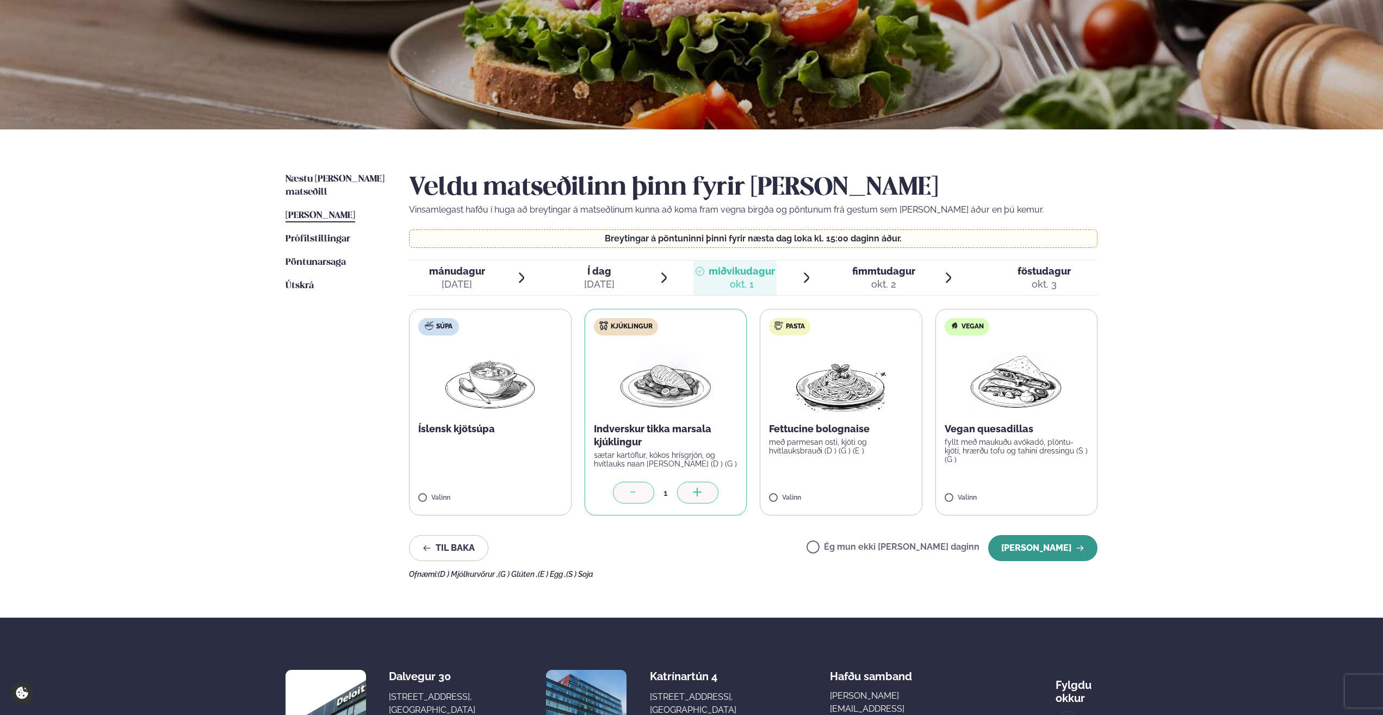 This screenshot has width=1383, height=715. What do you see at coordinates (631, 327) in the screenshot?
I see `span: Kjúklingur` at bounding box center [631, 327].